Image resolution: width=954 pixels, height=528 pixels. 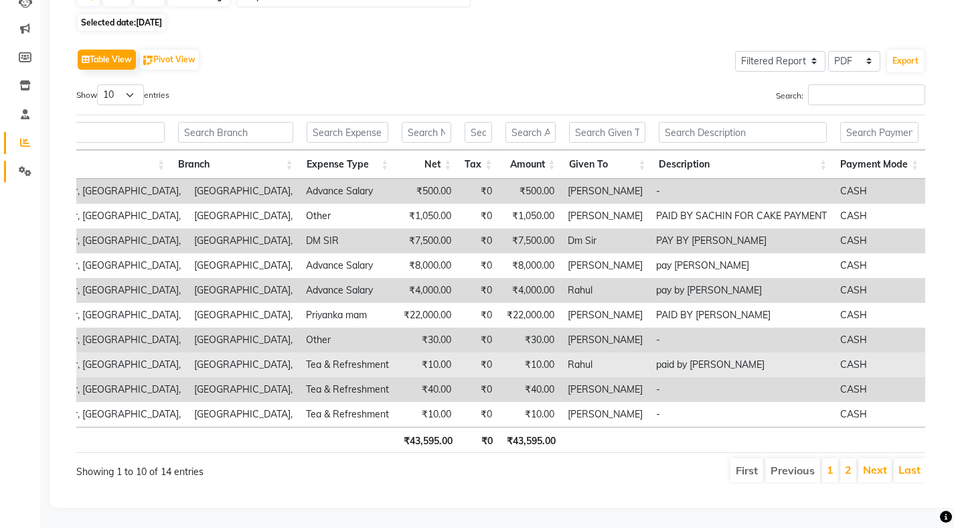 What do you see at coordinates (875, 469) in the screenshot?
I see `a: Next` at bounding box center [875, 469].